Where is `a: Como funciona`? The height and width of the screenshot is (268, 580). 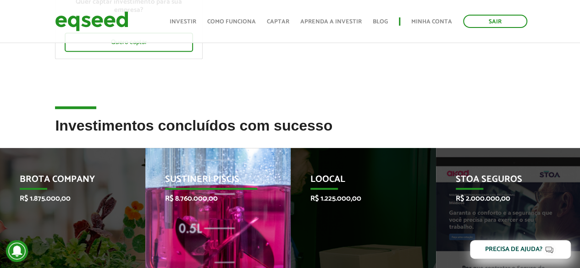
a: Como funciona is located at coordinates (232, 22).